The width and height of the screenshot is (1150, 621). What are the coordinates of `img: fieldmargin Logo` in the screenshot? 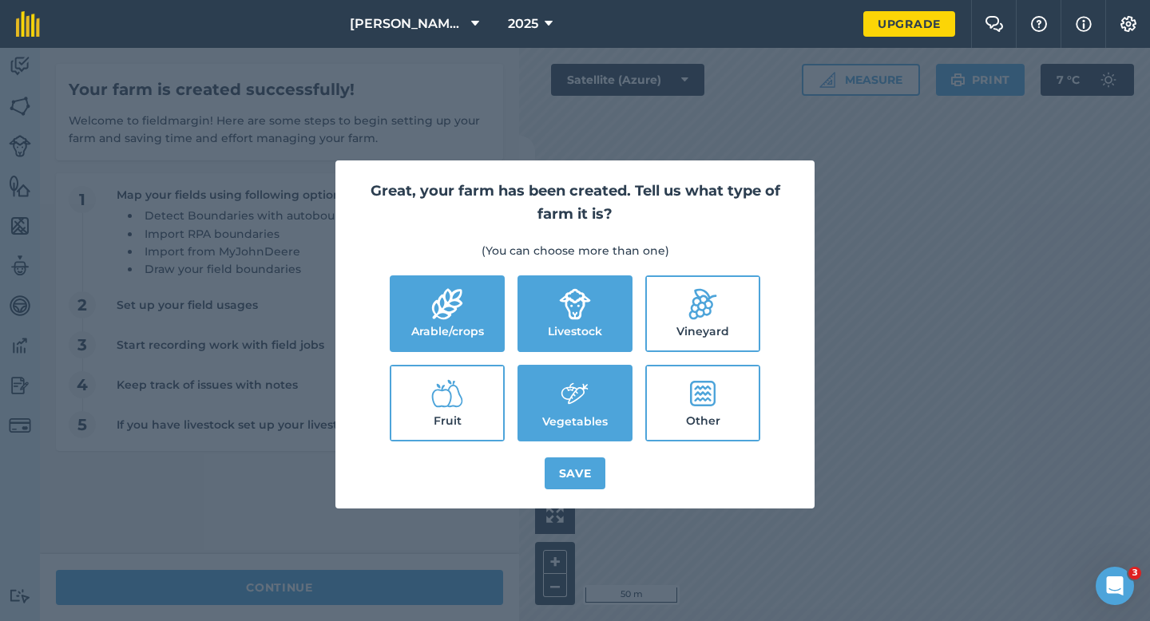 It's located at (28, 24).